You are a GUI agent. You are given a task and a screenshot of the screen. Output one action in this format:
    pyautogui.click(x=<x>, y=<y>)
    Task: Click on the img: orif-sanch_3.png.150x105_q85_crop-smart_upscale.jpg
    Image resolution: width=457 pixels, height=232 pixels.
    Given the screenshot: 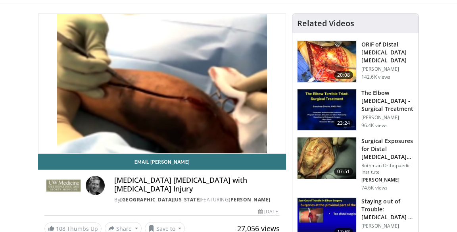 What is the action you would take?
    pyautogui.click(x=327, y=61)
    